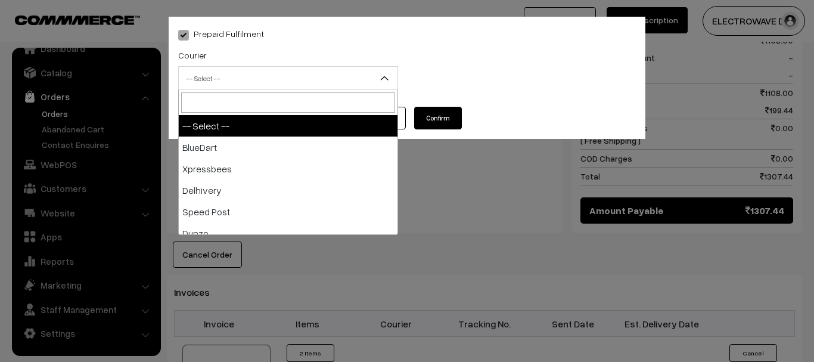  Describe the element at coordinates (288, 190) in the screenshot. I see `li: Delhivery` at that location.